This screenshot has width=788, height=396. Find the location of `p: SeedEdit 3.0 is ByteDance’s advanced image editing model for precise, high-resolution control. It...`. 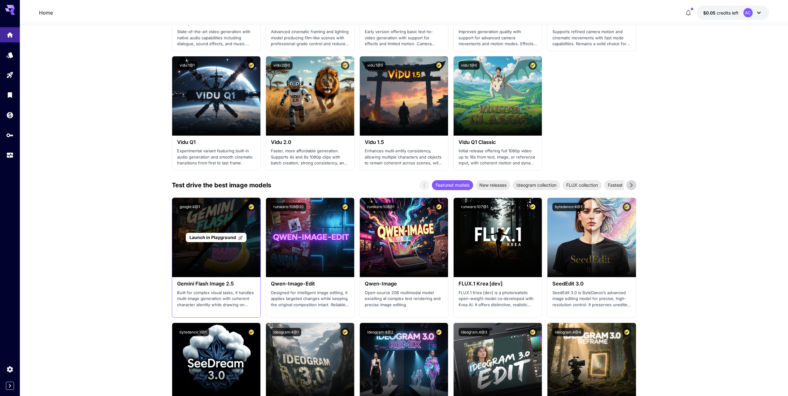

p: SeedEdit 3.0 is ByteDance’s advanced image editing model for precise, high-resolution control. It... is located at coordinates (591, 299).